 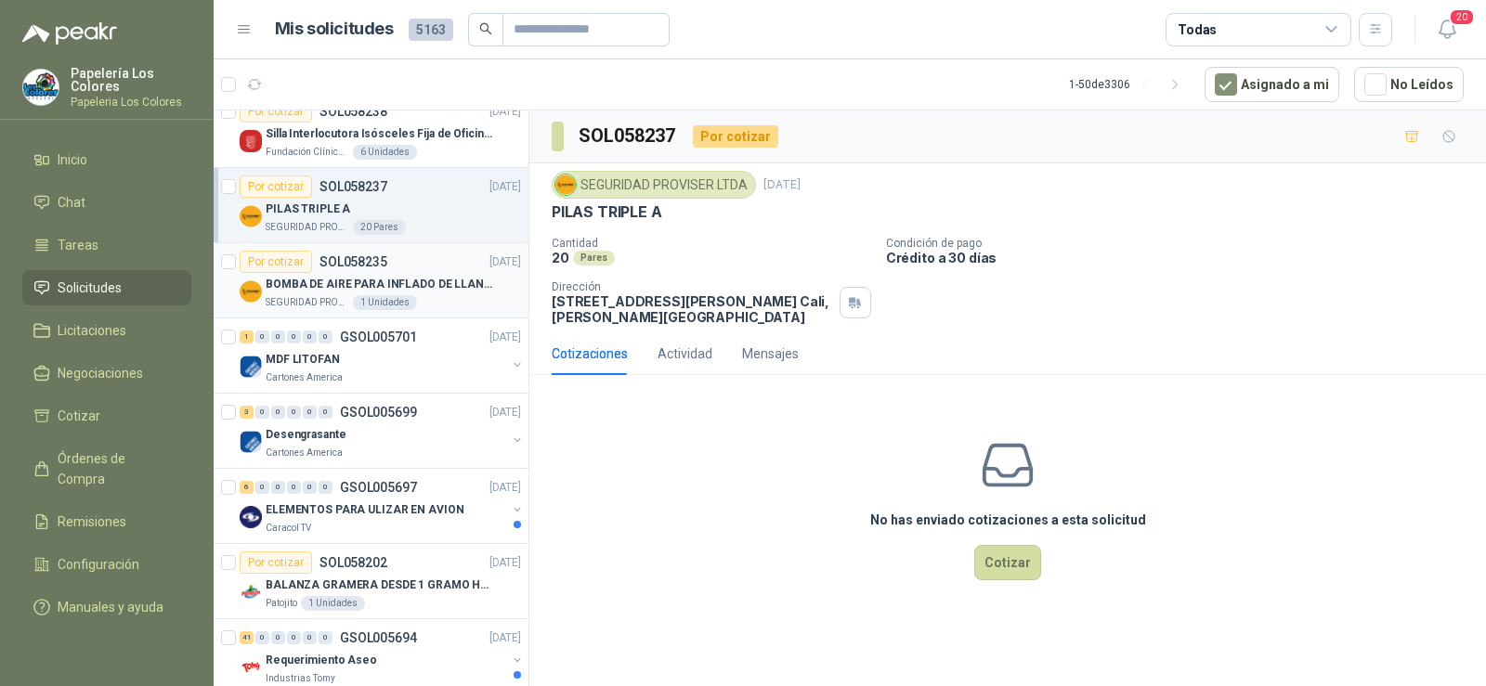 I want to click on p: GSOL005697, so click(x=378, y=488).